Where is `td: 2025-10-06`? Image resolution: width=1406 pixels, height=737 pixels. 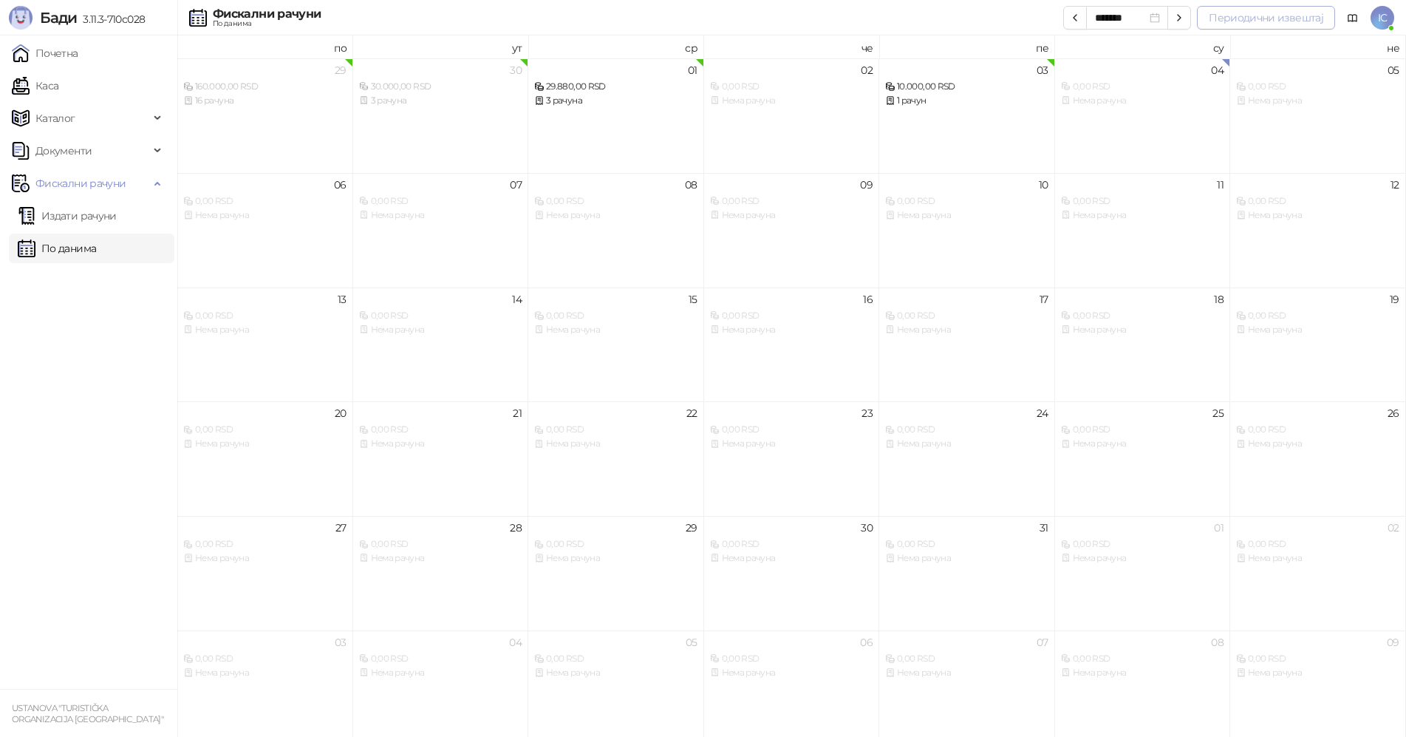
td: 2025-10-06 is located at coordinates (265, 230).